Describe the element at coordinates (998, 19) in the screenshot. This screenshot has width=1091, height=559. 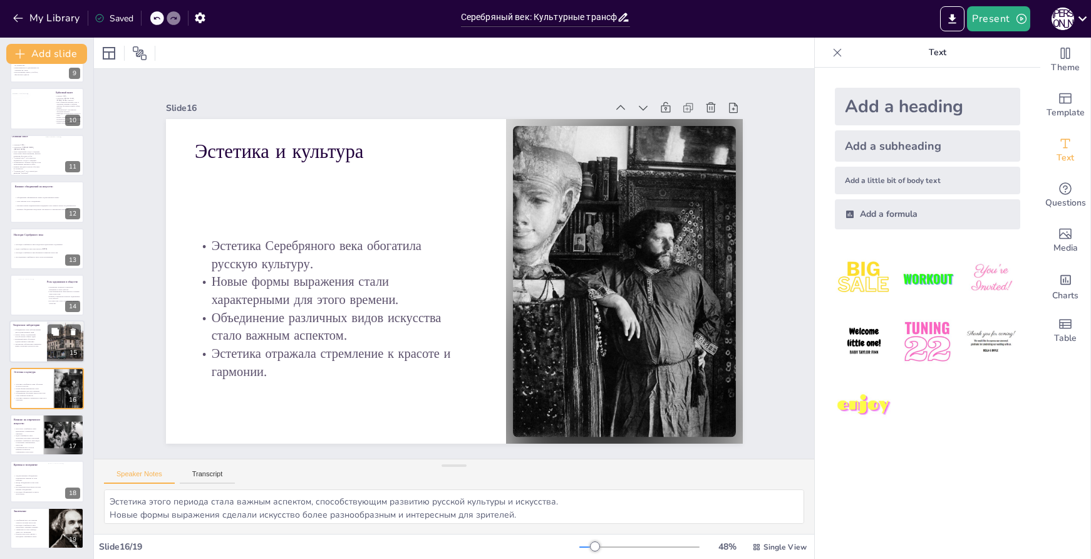
I see `button: Present` at that location.